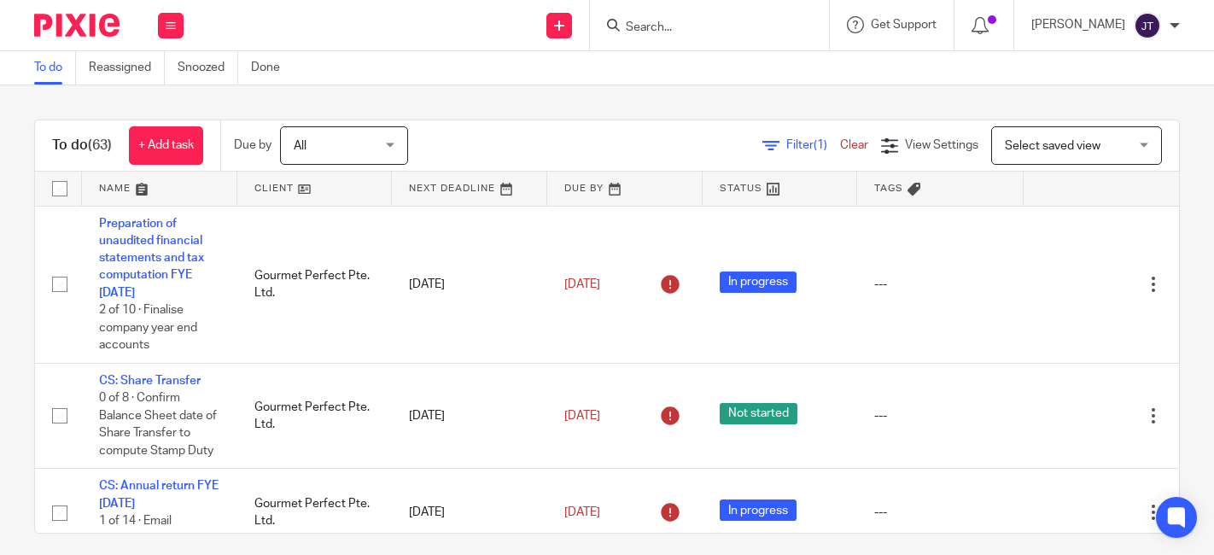  What do you see at coordinates (300, 146) in the screenshot?
I see `span: All` at bounding box center [300, 146].